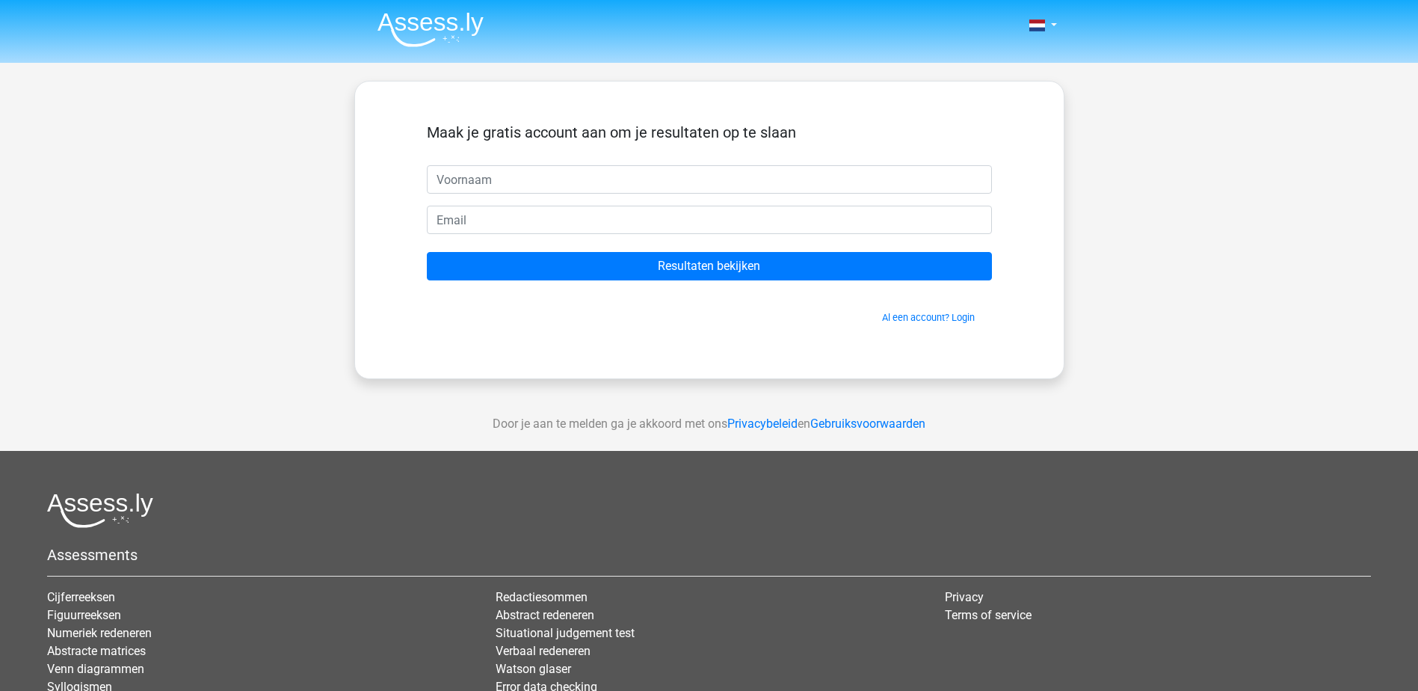 The width and height of the screenshot is (1418, 691). I want to click on a: Numeriek redeneren, so click(99, 632).